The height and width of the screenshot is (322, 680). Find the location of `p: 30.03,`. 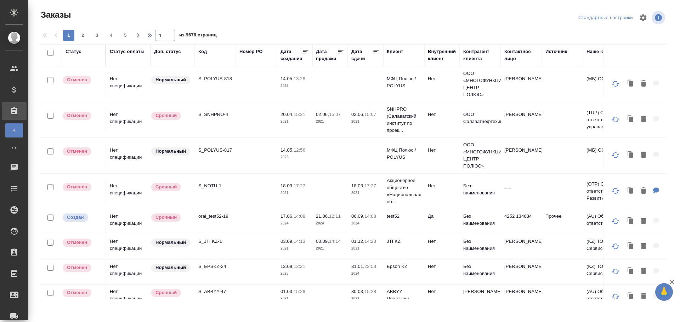

p: 30.03, is located at coordinates (357, 292).